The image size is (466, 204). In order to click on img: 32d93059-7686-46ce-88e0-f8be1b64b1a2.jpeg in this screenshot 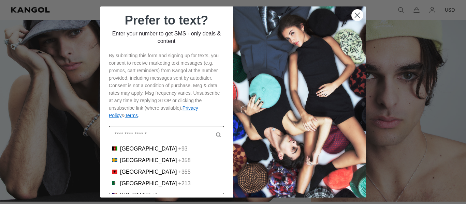, I will do `click(300, 102)`.